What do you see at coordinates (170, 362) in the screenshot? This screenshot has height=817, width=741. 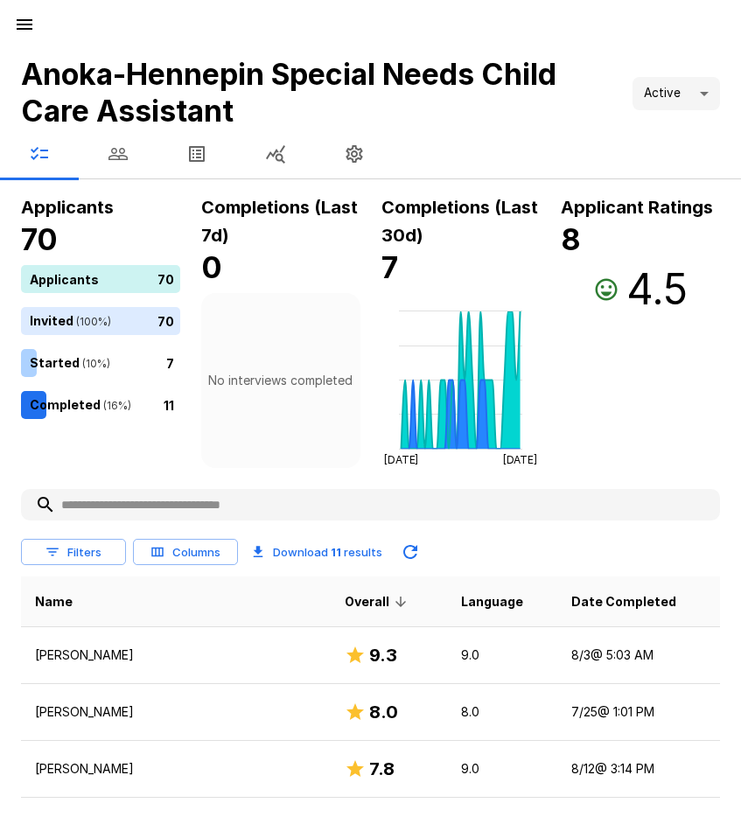 I see `p: 7` at bounding box center [170, 362].